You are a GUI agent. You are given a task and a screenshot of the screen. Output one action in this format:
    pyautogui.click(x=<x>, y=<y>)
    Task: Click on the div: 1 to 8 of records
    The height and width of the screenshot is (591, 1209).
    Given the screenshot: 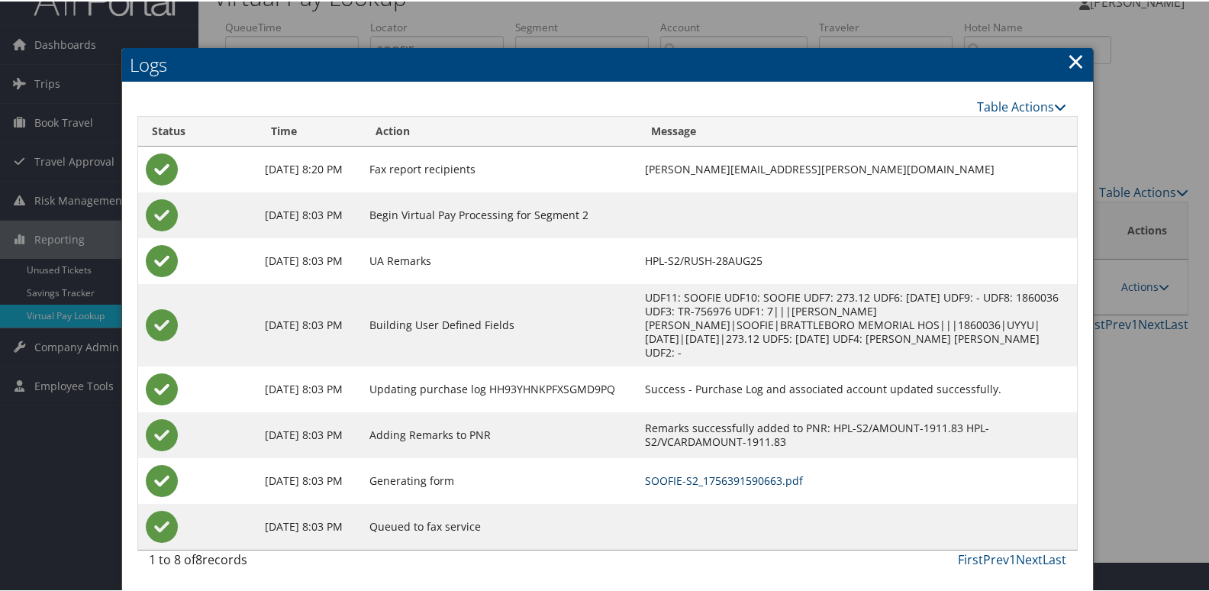 What is the action you would take?
    pyautogui.click(x=255, y=562)
    